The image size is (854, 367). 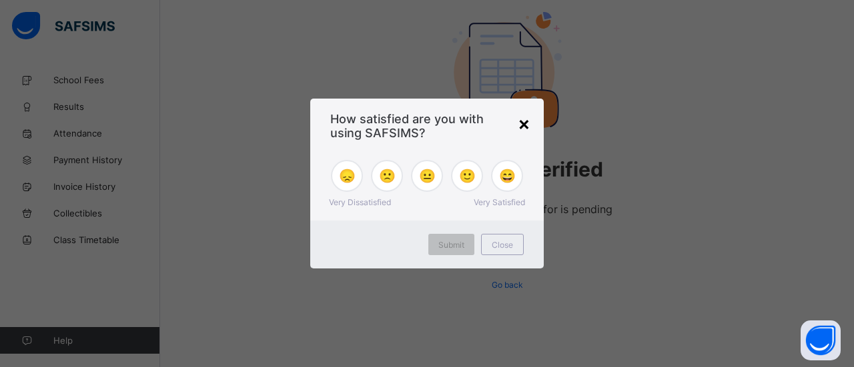 What do you see at coordinates (499, 202) in the screenshot?
I see `span: Very Satisfied` at bounding box center [499, 202].